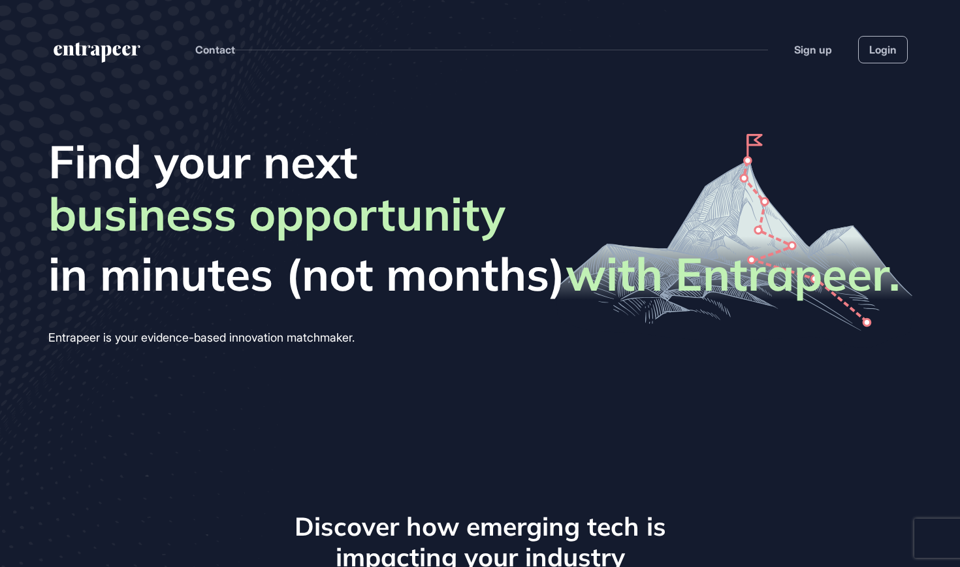 The image size is (960, 567). Describe the element at coordinates (97, 55) in the screenshot. I see `a: entrapeer-logo` at that location.